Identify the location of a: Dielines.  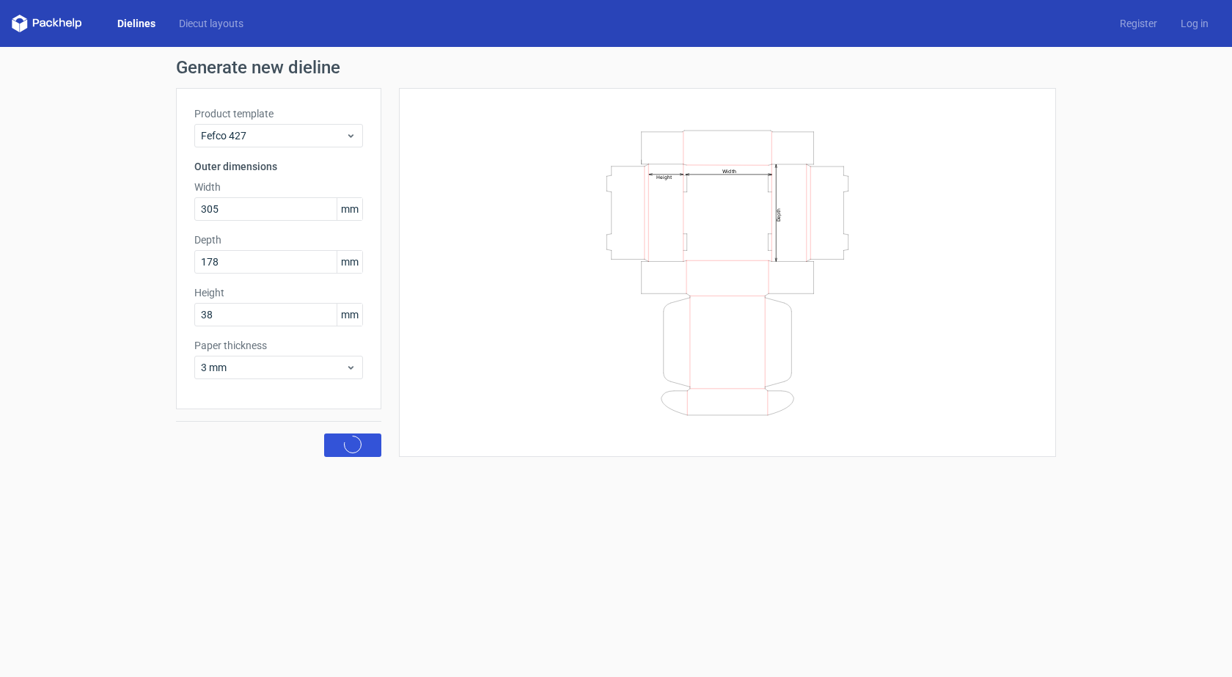
(136, 23).